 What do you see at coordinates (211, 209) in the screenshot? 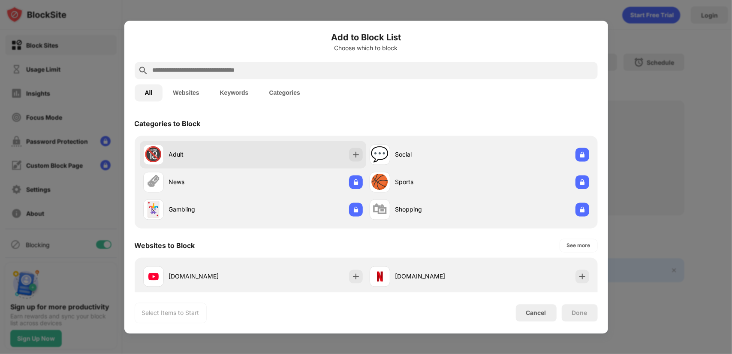
I see `div: Gambling` at bounding box center [211, 209].